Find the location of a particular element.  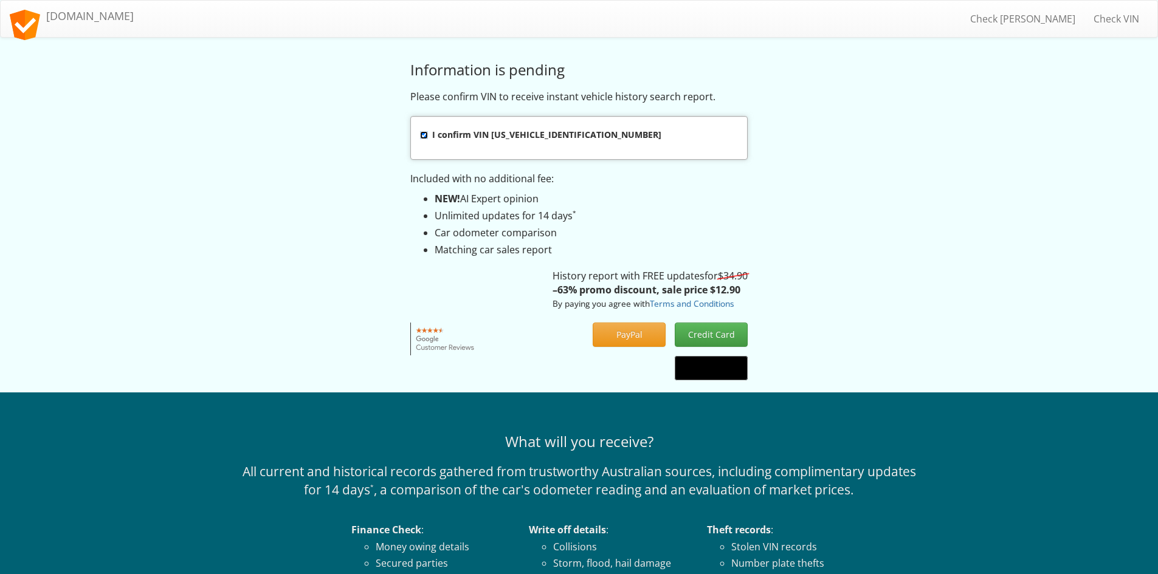

button: Google Pay is located at coordinates (711, 368).